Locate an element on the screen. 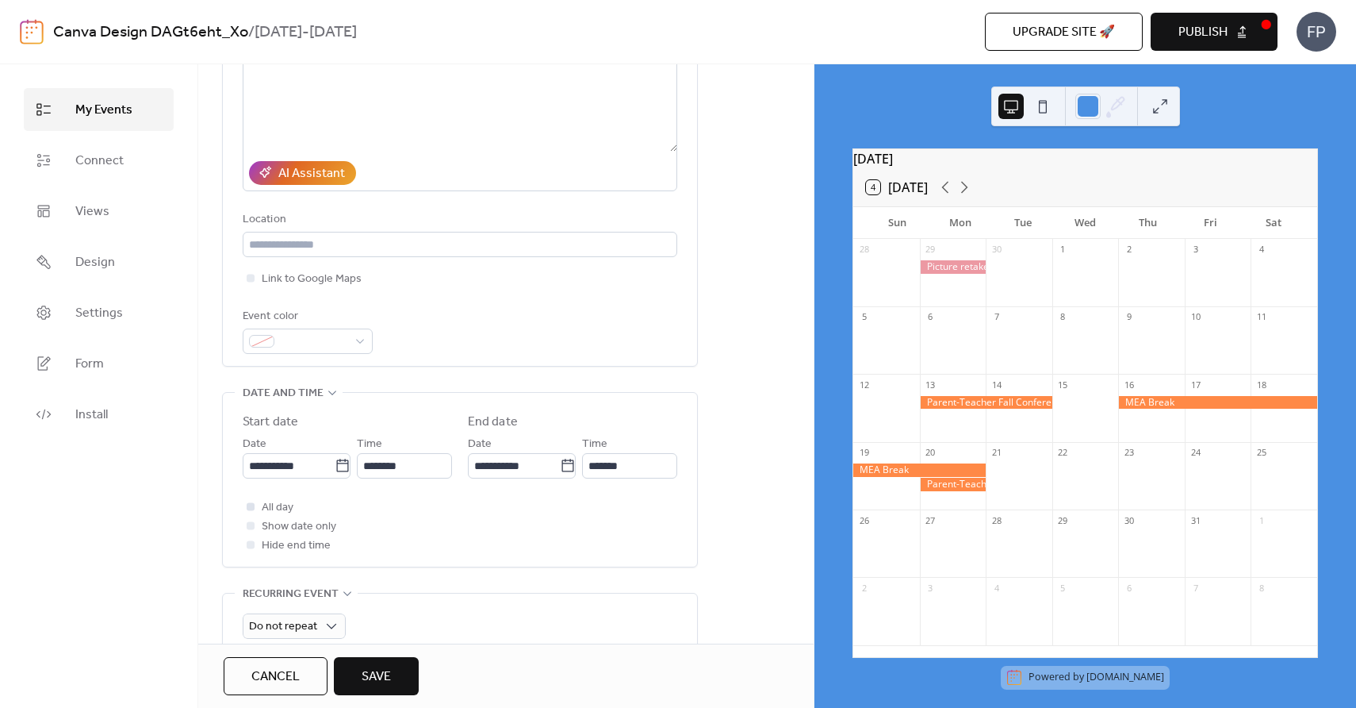  div: 11 is located at coordinates (1261, 316).